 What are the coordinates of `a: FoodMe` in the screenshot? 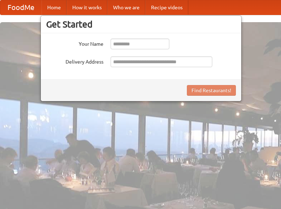 It's located at (21, 8).